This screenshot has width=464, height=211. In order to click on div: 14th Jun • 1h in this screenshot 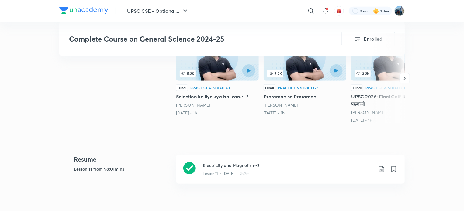, I will do `click(393, 120)`.